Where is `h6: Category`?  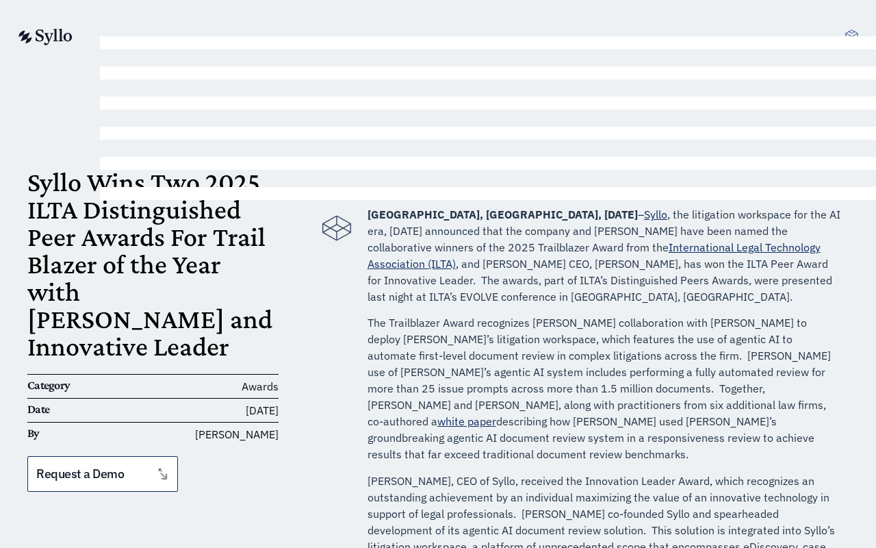 h6: Category is located at coordinates (69, 386).